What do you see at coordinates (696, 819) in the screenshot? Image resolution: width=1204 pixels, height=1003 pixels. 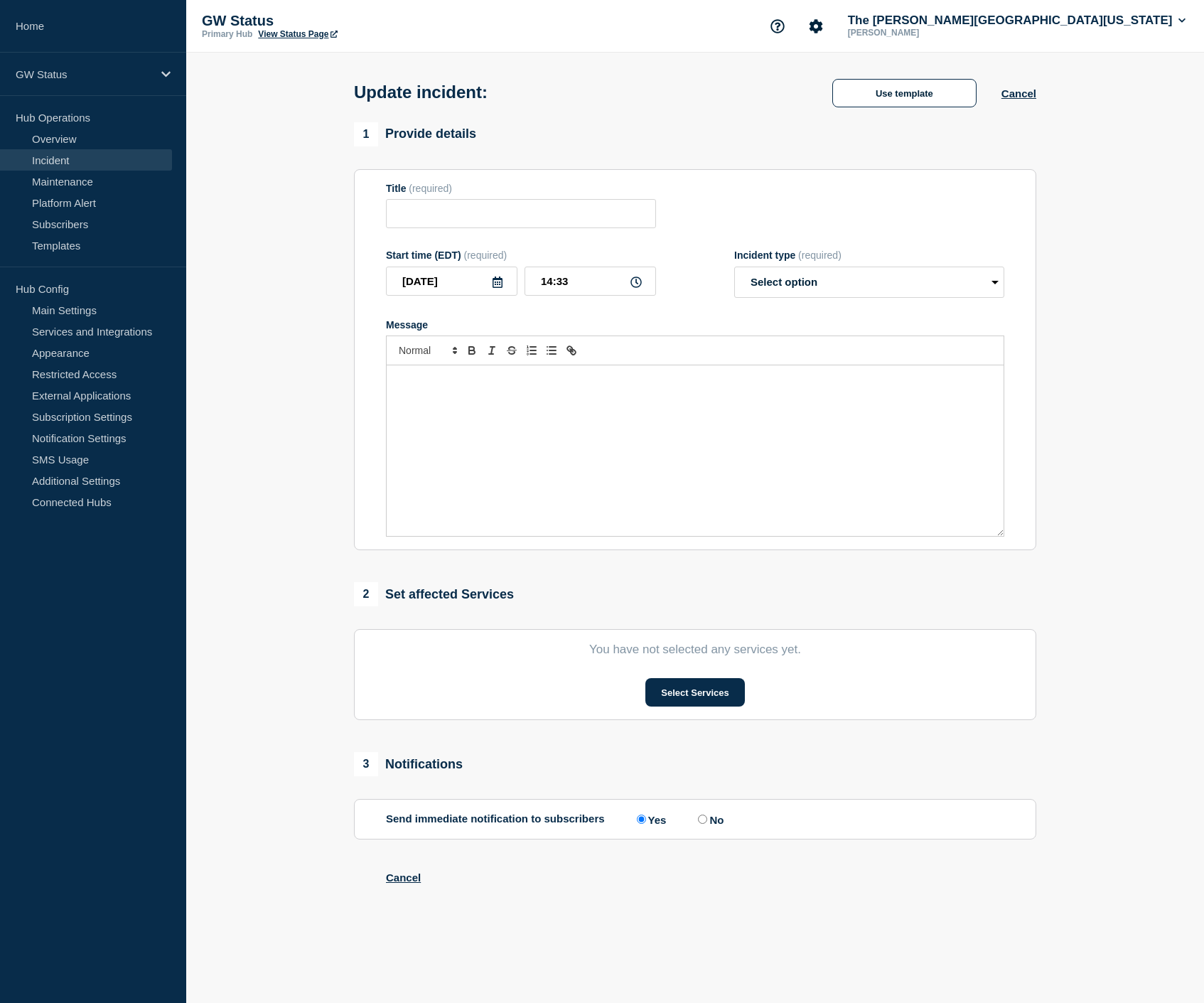 I see `div: Send immediate notification to subscribers` at bounding box center [696, 819].